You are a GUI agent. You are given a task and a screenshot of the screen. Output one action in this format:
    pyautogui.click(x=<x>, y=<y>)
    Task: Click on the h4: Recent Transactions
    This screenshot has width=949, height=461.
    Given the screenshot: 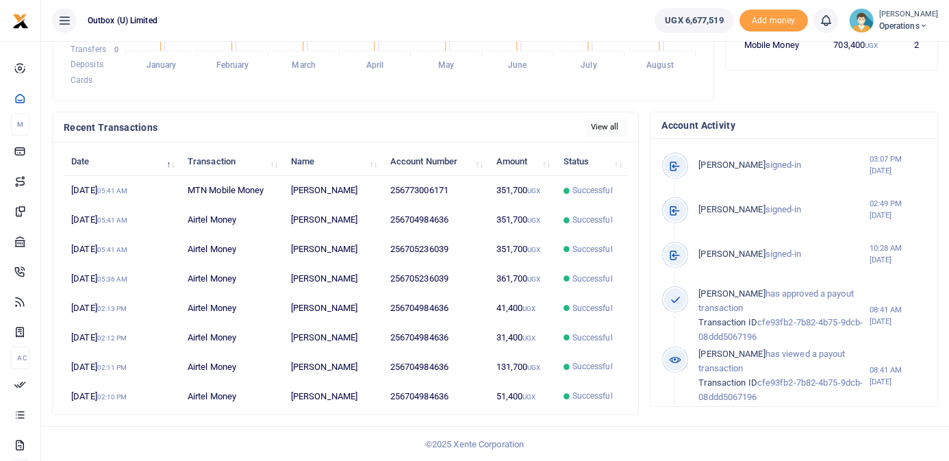 What is the action you would take?
    pyautogui.click(x=318, y=127)
    